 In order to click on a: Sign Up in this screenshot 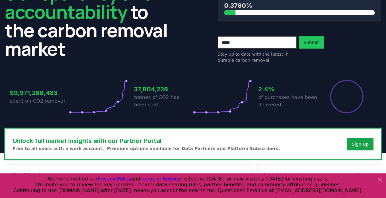, I will do `click(360, 144)`.